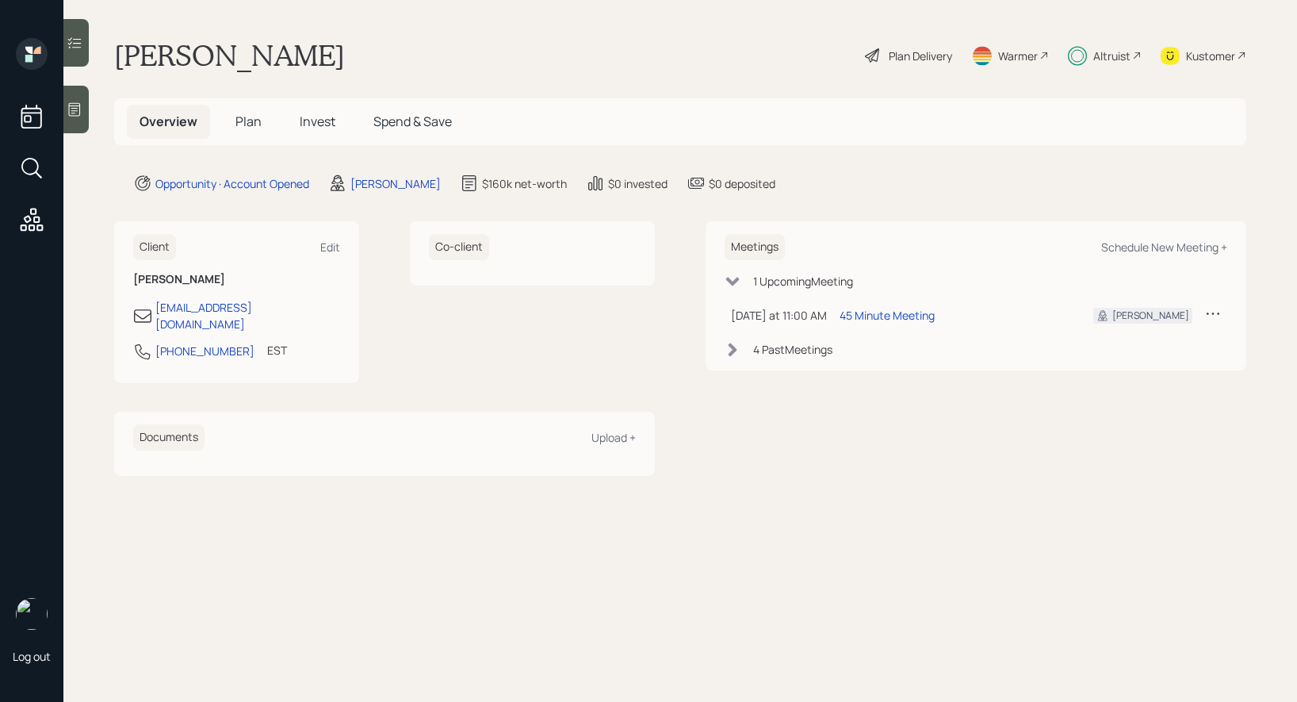 The width and height of the screenshot is (1297, 702). What do you see at coordinates (1111, 55) in the screenshot?
I see `div: Altruist` at bounding box center [1111, 55].